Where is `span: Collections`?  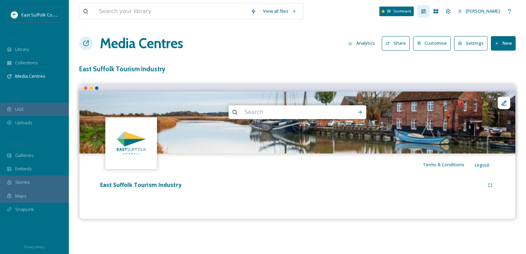
span: Collections is located at coordinates (26, 63).